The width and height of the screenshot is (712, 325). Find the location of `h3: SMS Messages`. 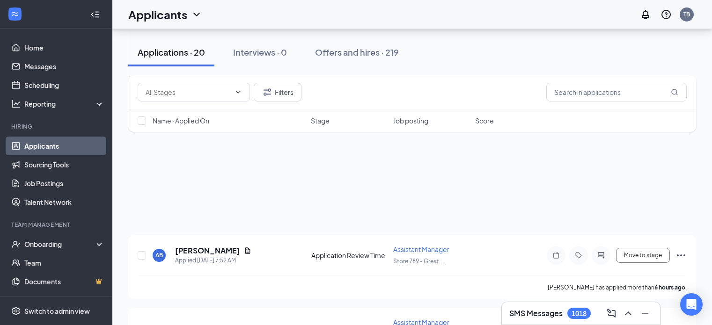

h3: SMS Messages is located at coordinates (536, 314).